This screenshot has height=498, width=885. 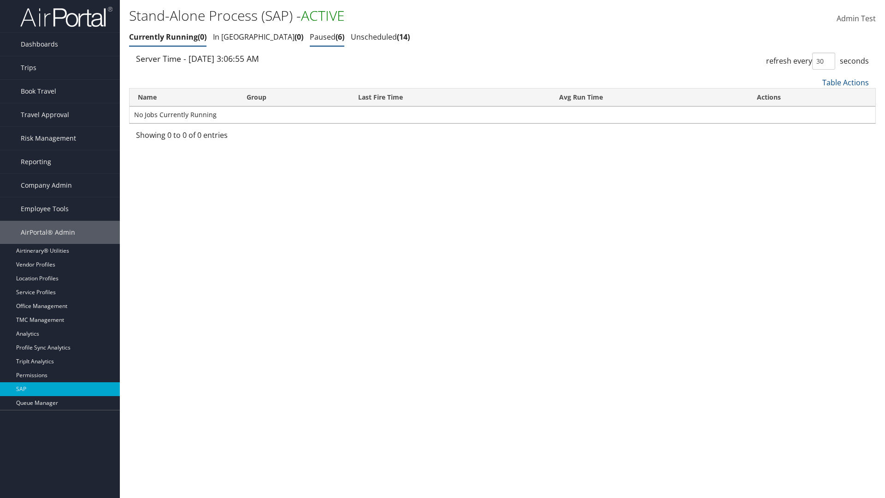 What do you see at coordinates (854, 61) in the screenshot?
I see `span: seconds` at bounding box center [854, 61].